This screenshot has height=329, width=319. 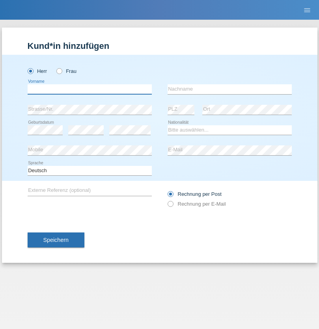 I want to click on a: menu, so click(x=307, y=10).